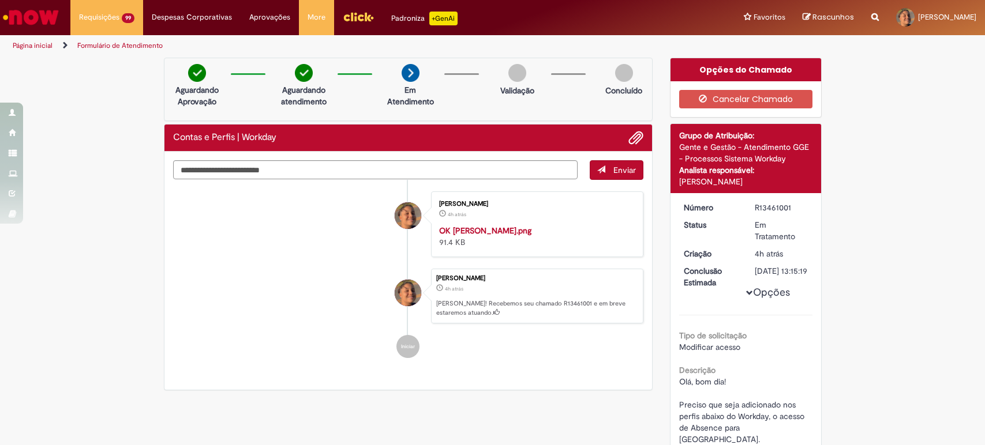 Image resolution: width=985 pixels, height=445 pixels. What do you see at coordinates (328, 46) in the screenshot?
I see `ul: Trilhas de página` at bounding box center [328, 46].